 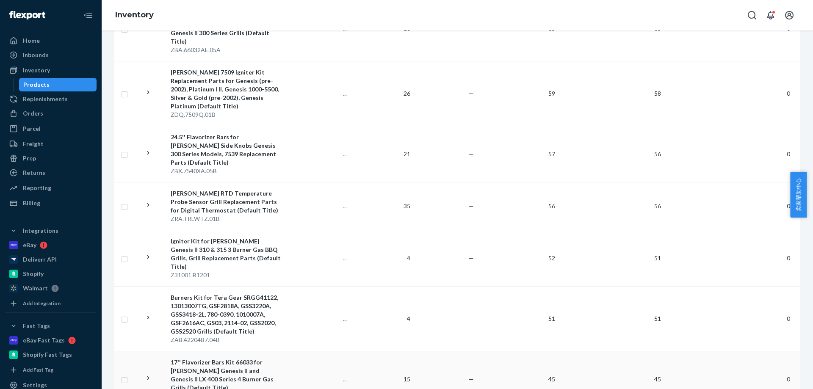 What do you see at coordinates (31, 203) in the screenshot?
I see `div: Billing` at bounding box center [31, 203].